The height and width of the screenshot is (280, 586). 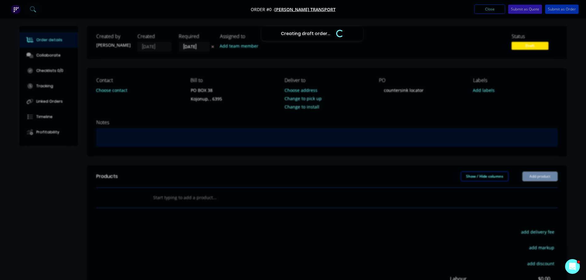 What do you see at coordinates (525, 9) in the screenshot?
I see `button: Submit as Quote` at bounding box center [525, 9].